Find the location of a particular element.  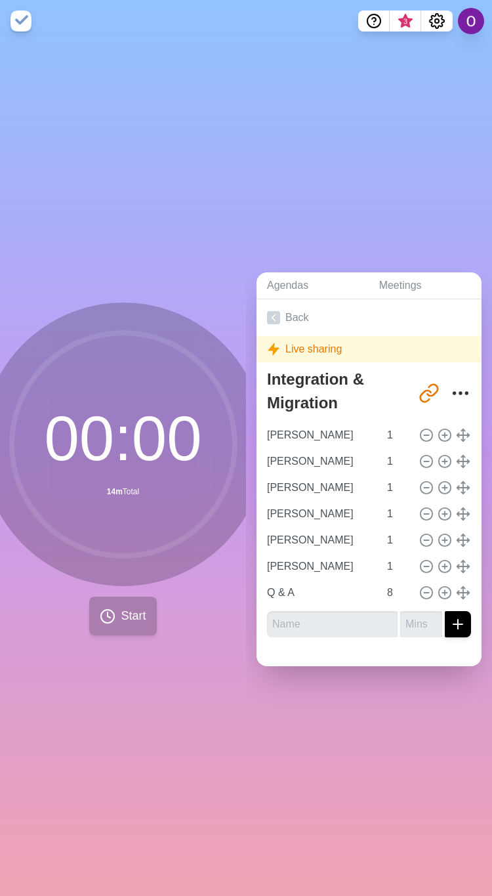

a: Agendas is located at coordinates (312, 286).